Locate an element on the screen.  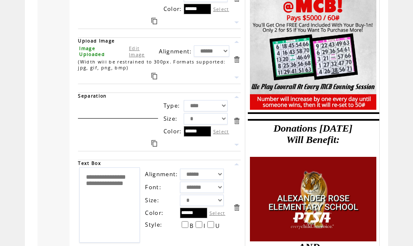
span: Style: is located at coordinates (153, 225).